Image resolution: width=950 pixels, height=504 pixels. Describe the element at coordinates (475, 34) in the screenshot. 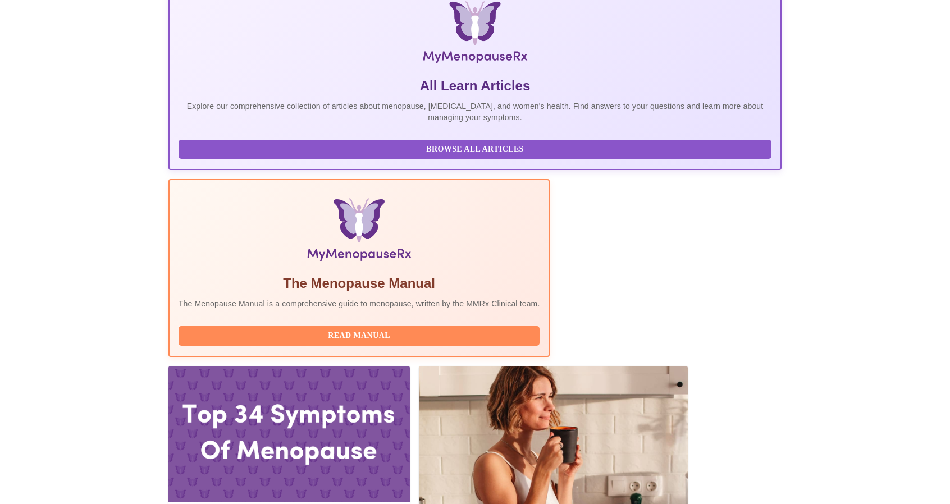

I see `img: MyMenopauseRx Logo` at that location.